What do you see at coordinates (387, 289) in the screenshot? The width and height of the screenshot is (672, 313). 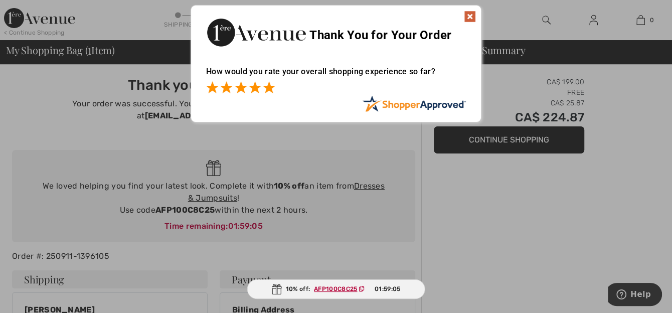 I see `span: 01:59:05` at bounding box center [387, 289].